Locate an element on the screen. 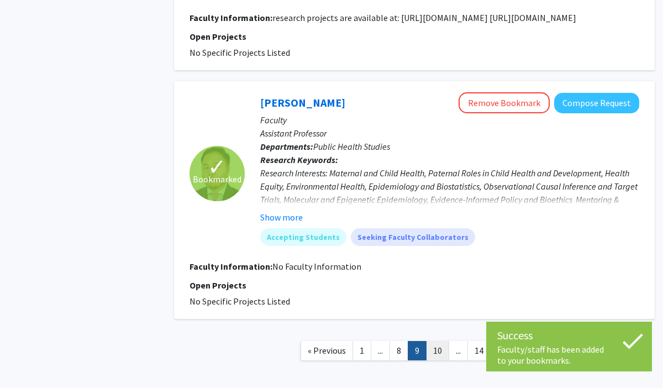  b: Departments: is located at coordinates (287, 146).